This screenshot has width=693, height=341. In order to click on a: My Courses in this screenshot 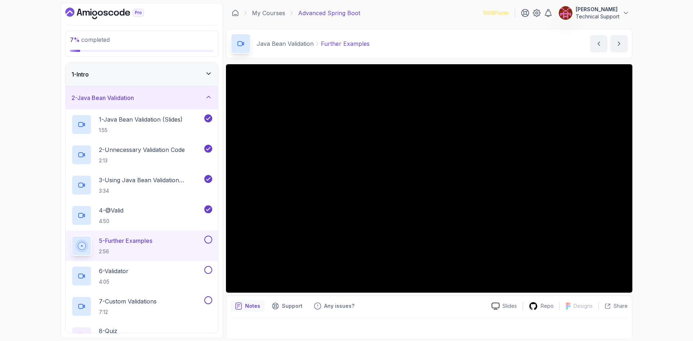, I will do `click(268, 13)`.